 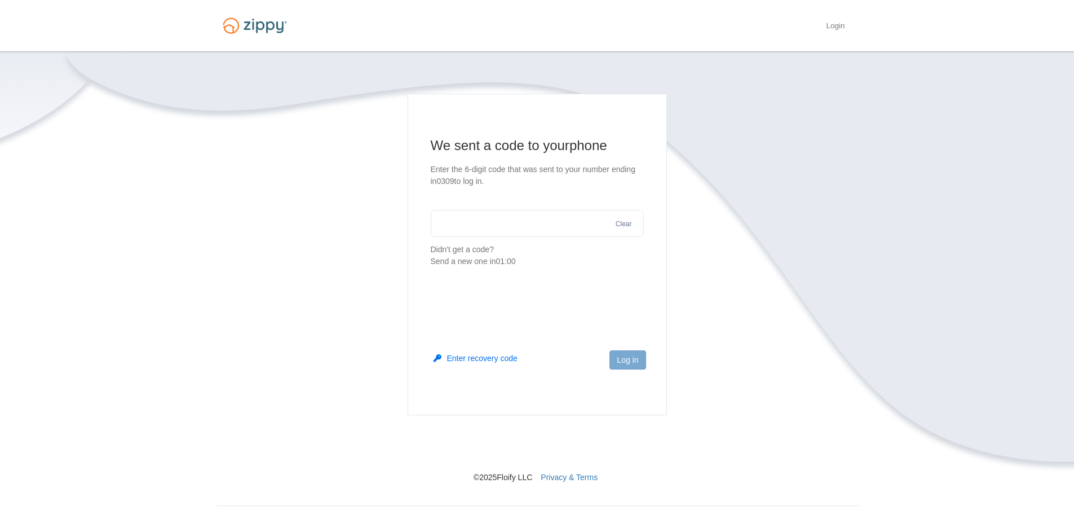 I want to click on button: Enter recovery code, so click(x=475, y=358).